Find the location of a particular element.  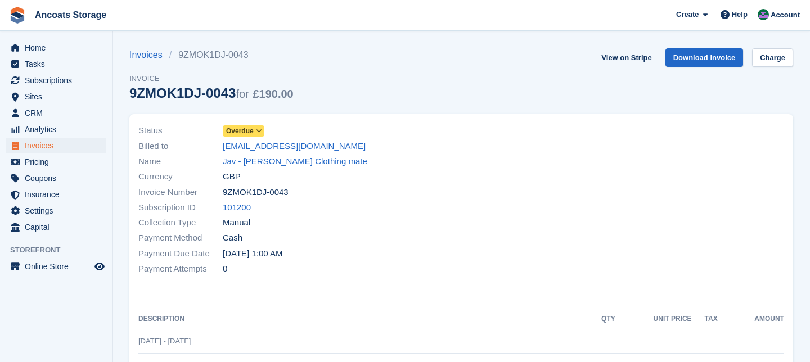

span: Overdue is located at coordinates (239, 131).